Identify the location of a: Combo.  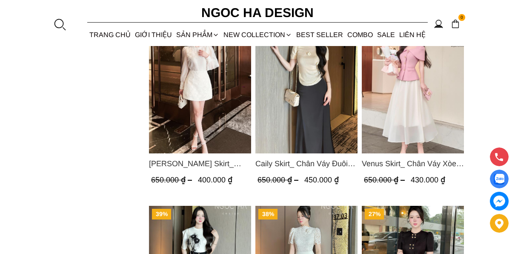
(360, 34).